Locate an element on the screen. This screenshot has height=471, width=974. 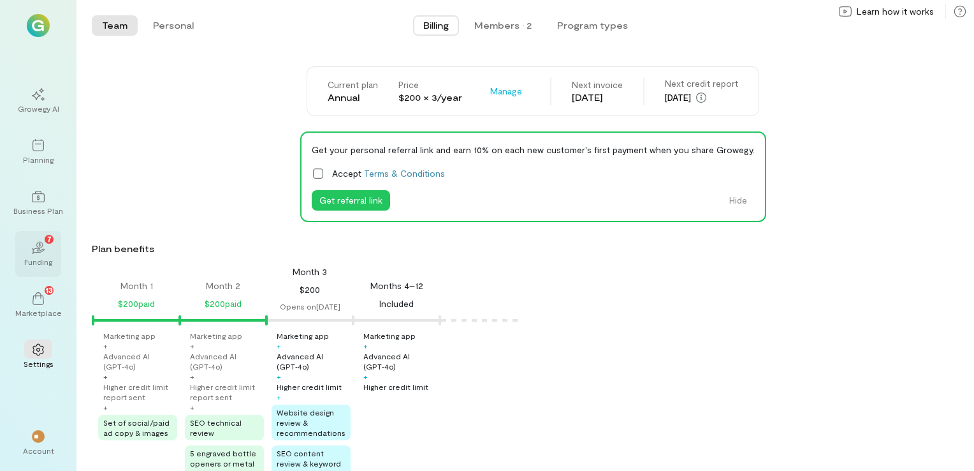
div: Business Plan is located at coordinates (38, 210).